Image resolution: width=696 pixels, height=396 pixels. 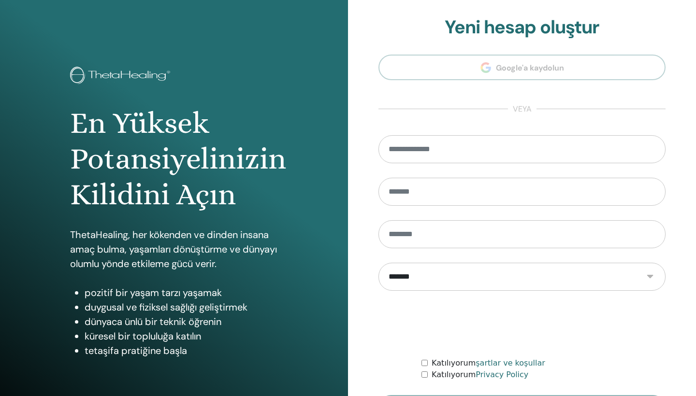 What do you see at coordinates (181, 307) in the screenshot?
I see `li: duygusal ve fiziksel sağlığı geliştirmek` at bounding box center [181, 307].